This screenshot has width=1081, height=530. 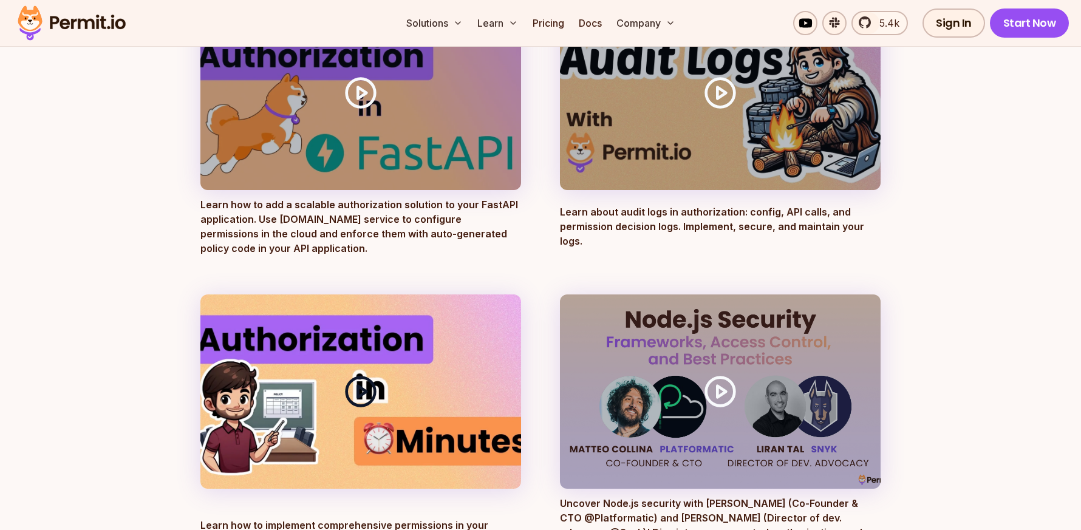 What do you see at coordinates (549, 23) in the screenshot?
I see `a: Pricing` at bounding box center [549, 23].